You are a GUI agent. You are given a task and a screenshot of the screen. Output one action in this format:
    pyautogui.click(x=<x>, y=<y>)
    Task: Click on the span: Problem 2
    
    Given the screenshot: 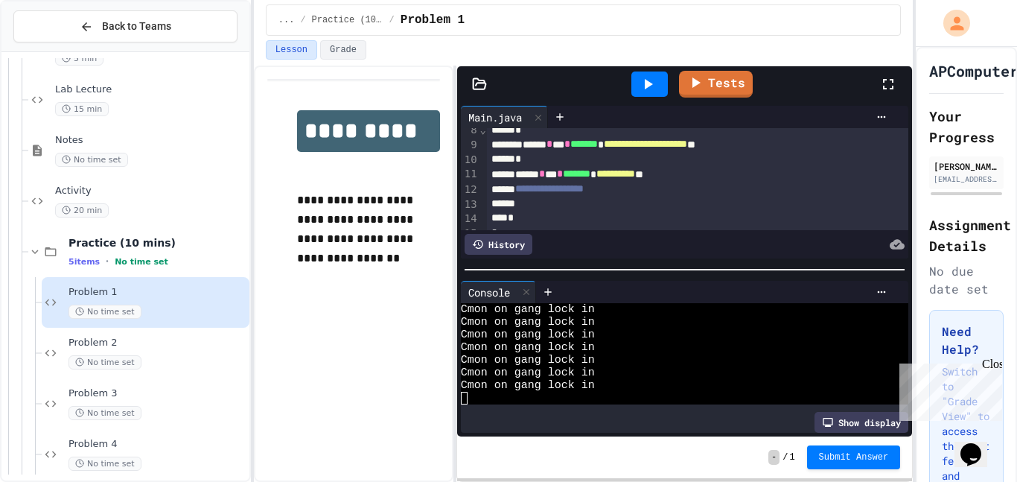 What is the action you would take?
    pyautogui.click(x=157, y=342)
    